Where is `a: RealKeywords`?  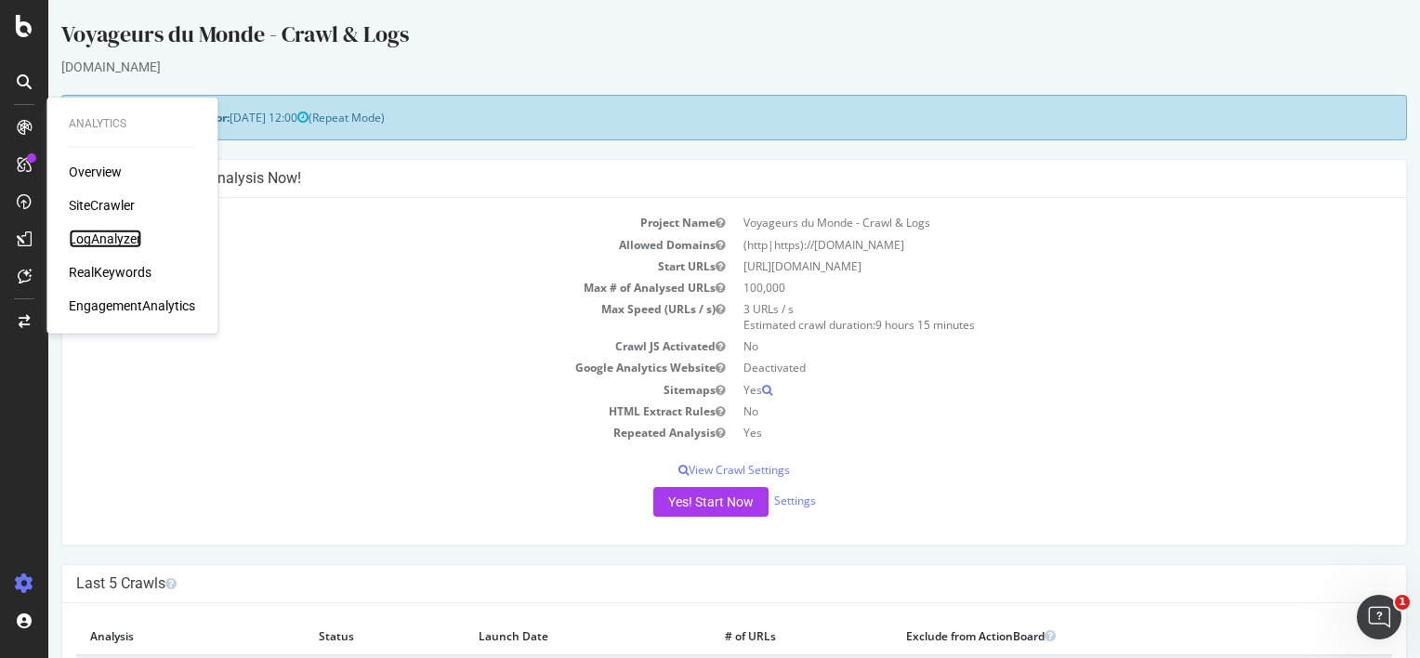
a: RealKeywords is located at coordinates (110, 272).